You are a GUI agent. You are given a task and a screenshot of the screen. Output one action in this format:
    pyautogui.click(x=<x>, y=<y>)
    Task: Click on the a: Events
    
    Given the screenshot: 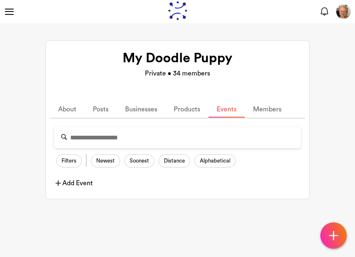 What is the action you would take?
    pyautogui.click(x=227, y=110)
    